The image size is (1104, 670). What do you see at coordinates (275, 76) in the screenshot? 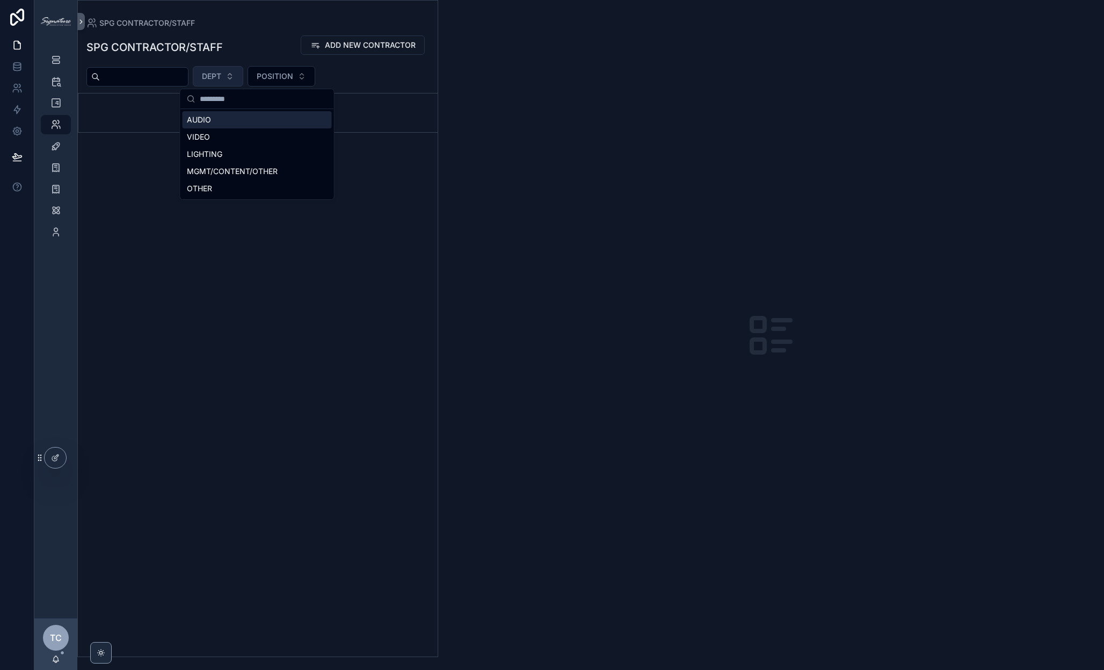
I see `span: POSITION` at bounding box center [275, 76].